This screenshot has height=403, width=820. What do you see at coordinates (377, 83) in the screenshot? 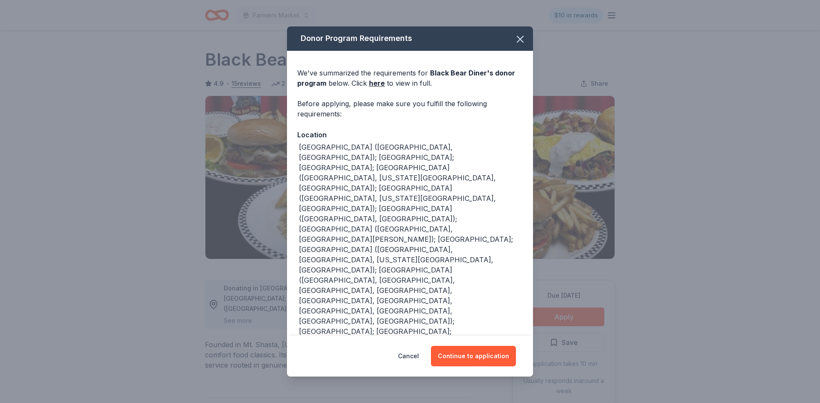
I see `a: here` at bounding box center [377, 83].